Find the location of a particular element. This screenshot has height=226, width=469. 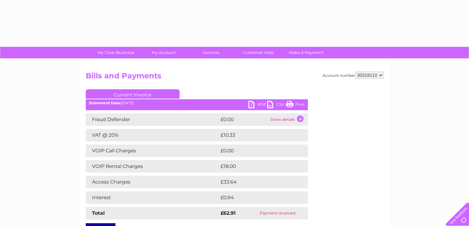

div: Account number is located at coordinates (353, 75).